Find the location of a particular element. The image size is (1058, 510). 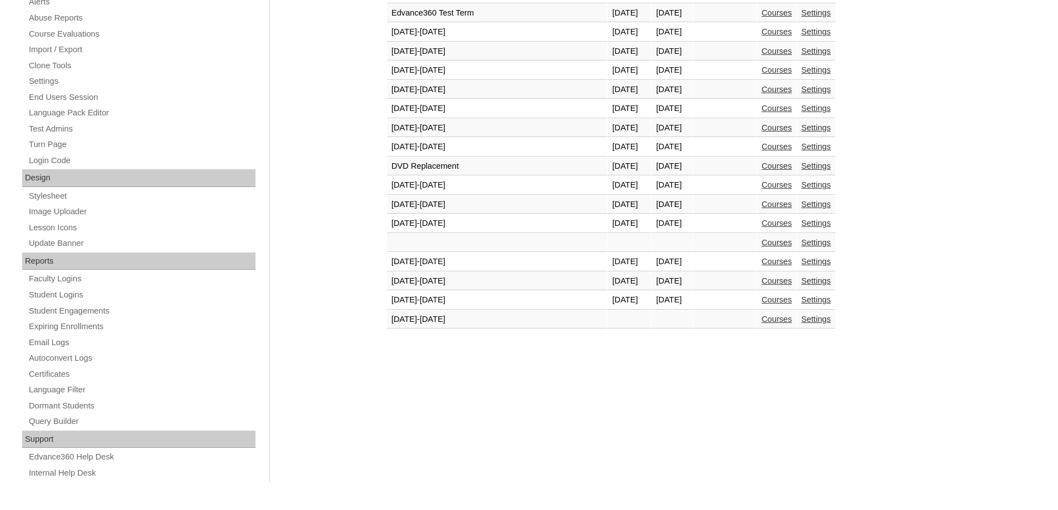

a: Language Filter is located at coordinates (142, 390).